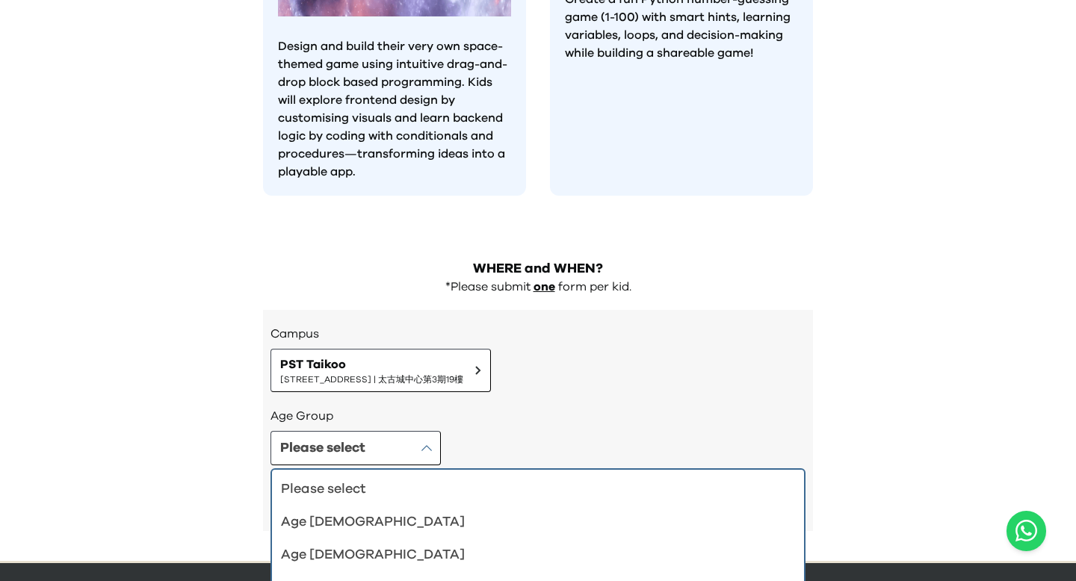 The width and height of the screenshot is (1076, 581). What do you see at coordinates (1026, 531) in the screenshot?
I see `button: Open WhatsApp chat` at bounding box center [1026, 531].